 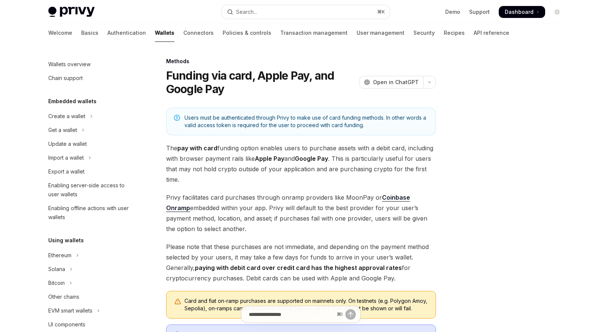 What do you see at coordinates (90, 130) in the screenshot?
I see `button: Toggle Get a wallet section` at bounding box center [90, 130].